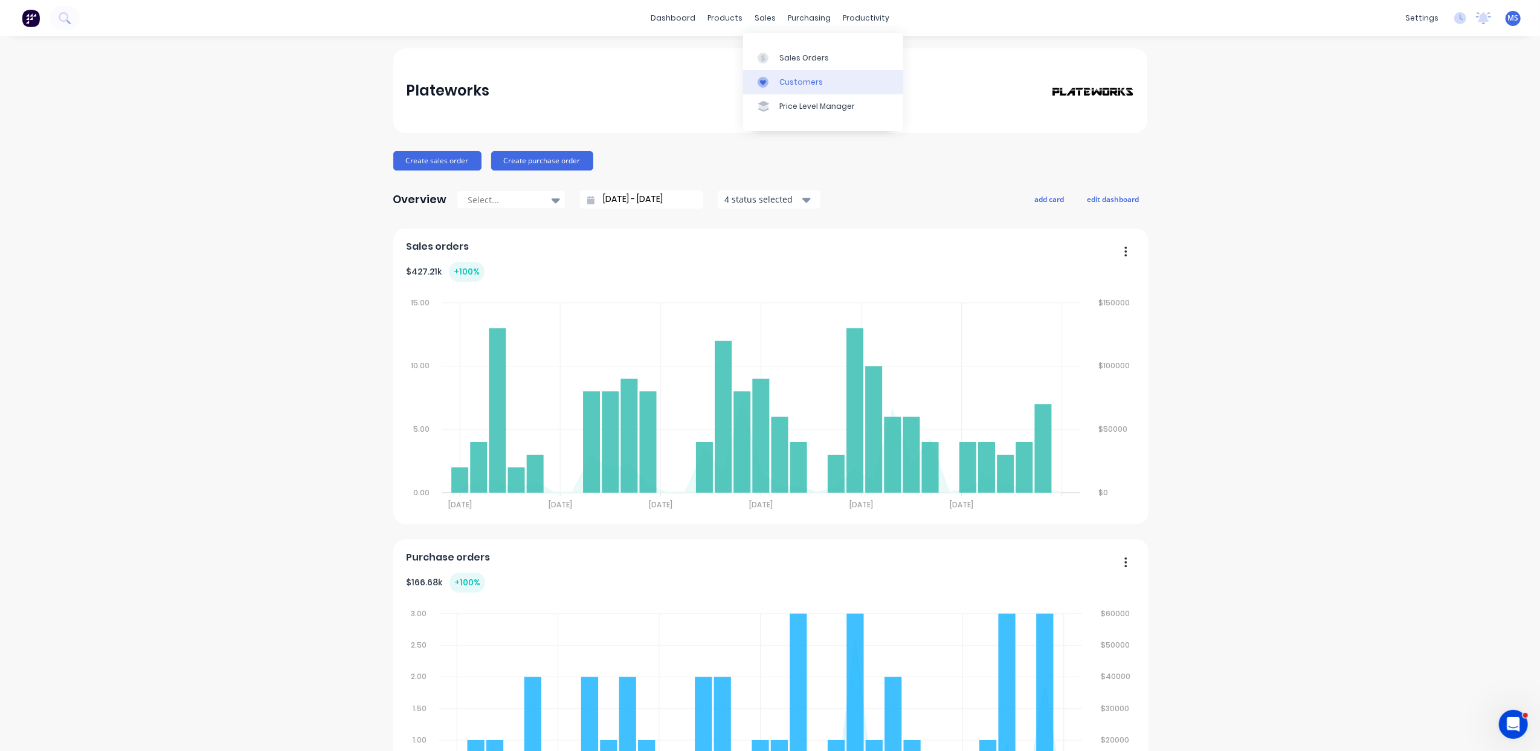 The height and width of the screenshot is (751, 1540). What do you see at coordinates (725, 18) in the screenshot?
I see `div: products` at bounding box center [725, 18].